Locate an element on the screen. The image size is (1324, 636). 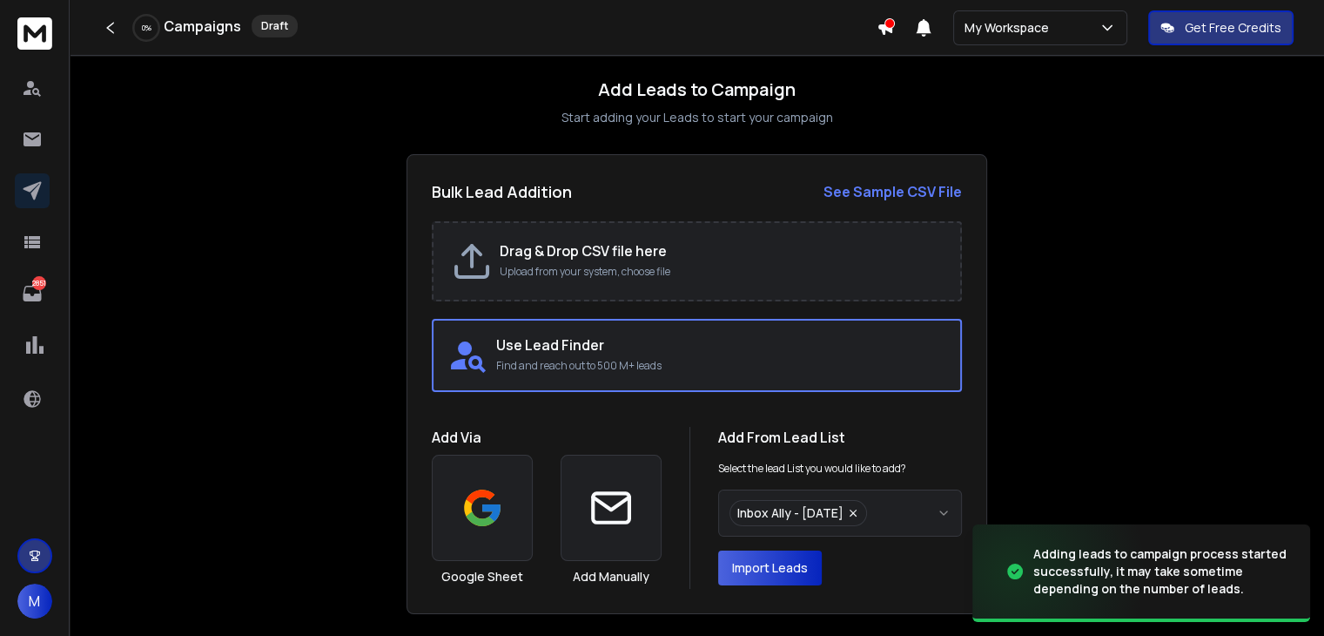
p: Start adding your Leads to start your campaign is located at coordinates (697, 118).